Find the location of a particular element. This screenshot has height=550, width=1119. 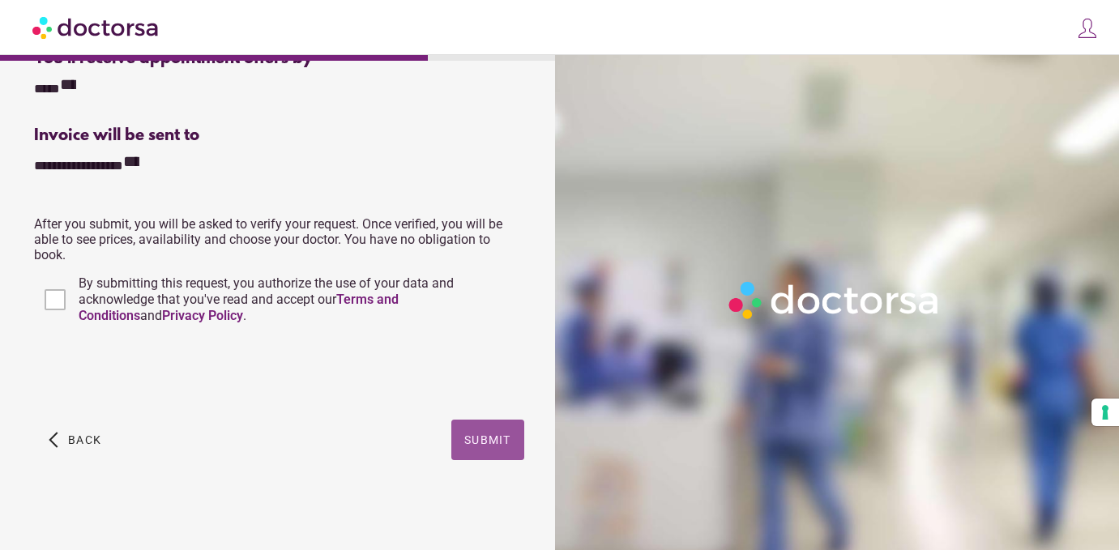

span: By submitting this request, you authorize the use of your data and acknowledge that you've read a... is located at coordinates (266, 299).